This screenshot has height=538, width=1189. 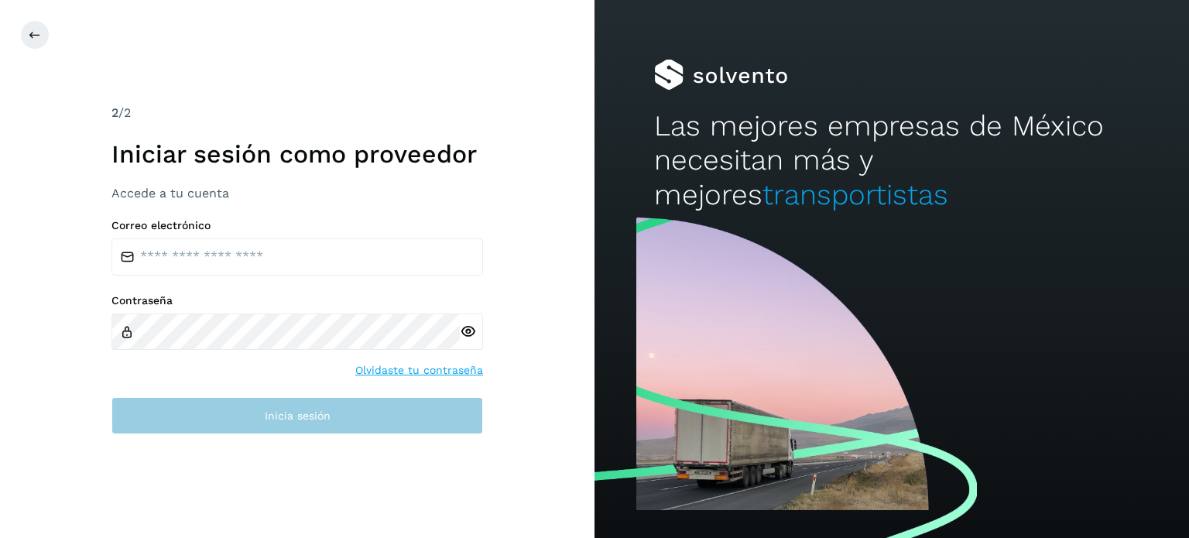 I want to click on span: Inicia sesión, so click(x=297, y=416).